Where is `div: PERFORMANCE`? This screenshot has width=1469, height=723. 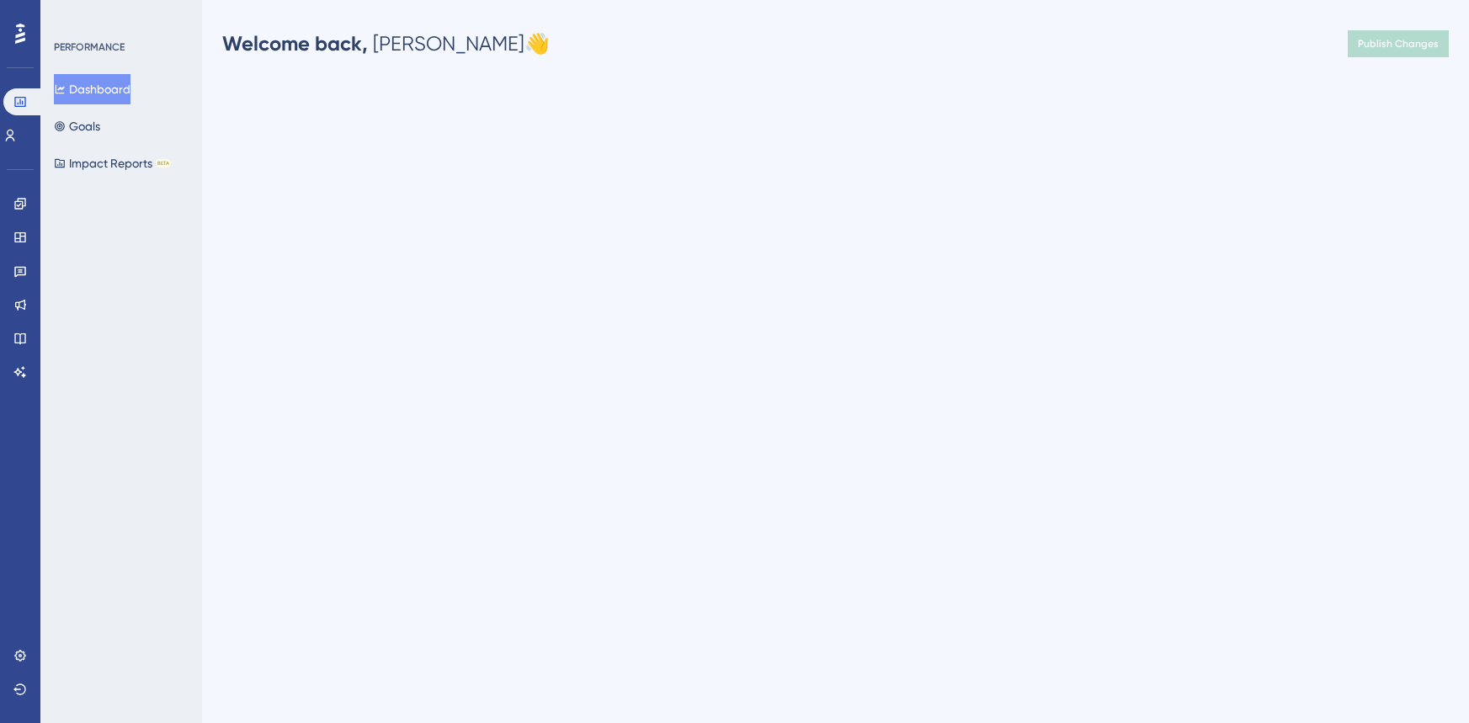
div: PERFORMANCE is located at coordinates (89, 47).